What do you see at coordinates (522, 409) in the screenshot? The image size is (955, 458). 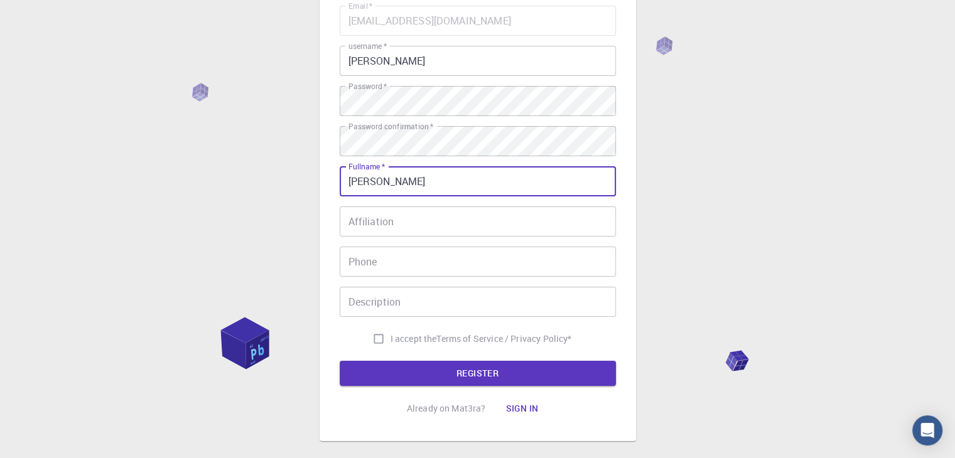 I see `button: Sign in` at bounding box center [522, 409].